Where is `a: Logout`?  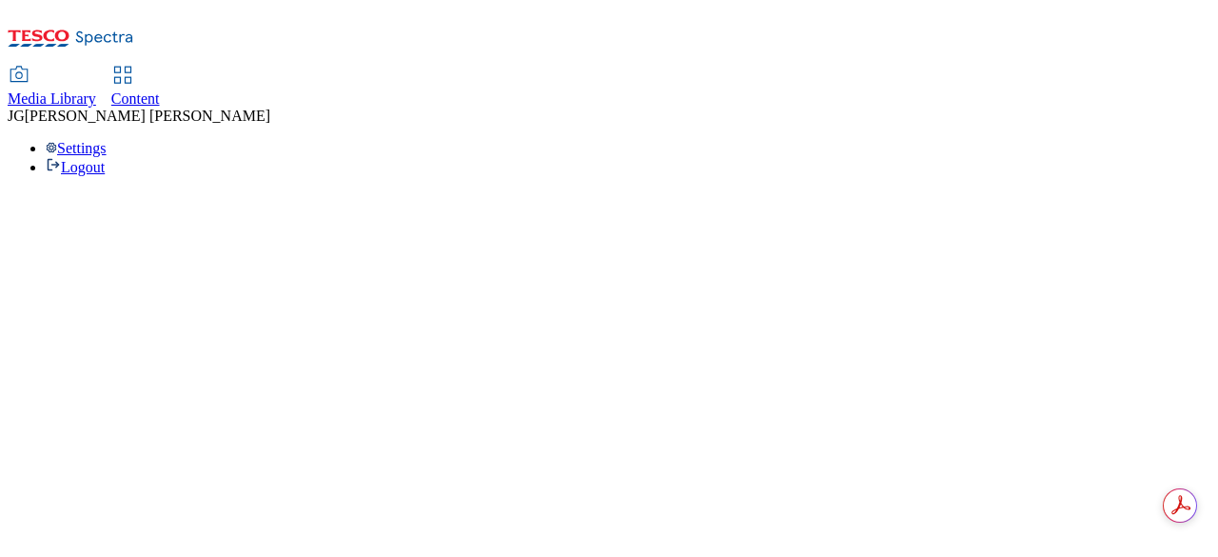 a: Logout is located at coordinates (75, 167).